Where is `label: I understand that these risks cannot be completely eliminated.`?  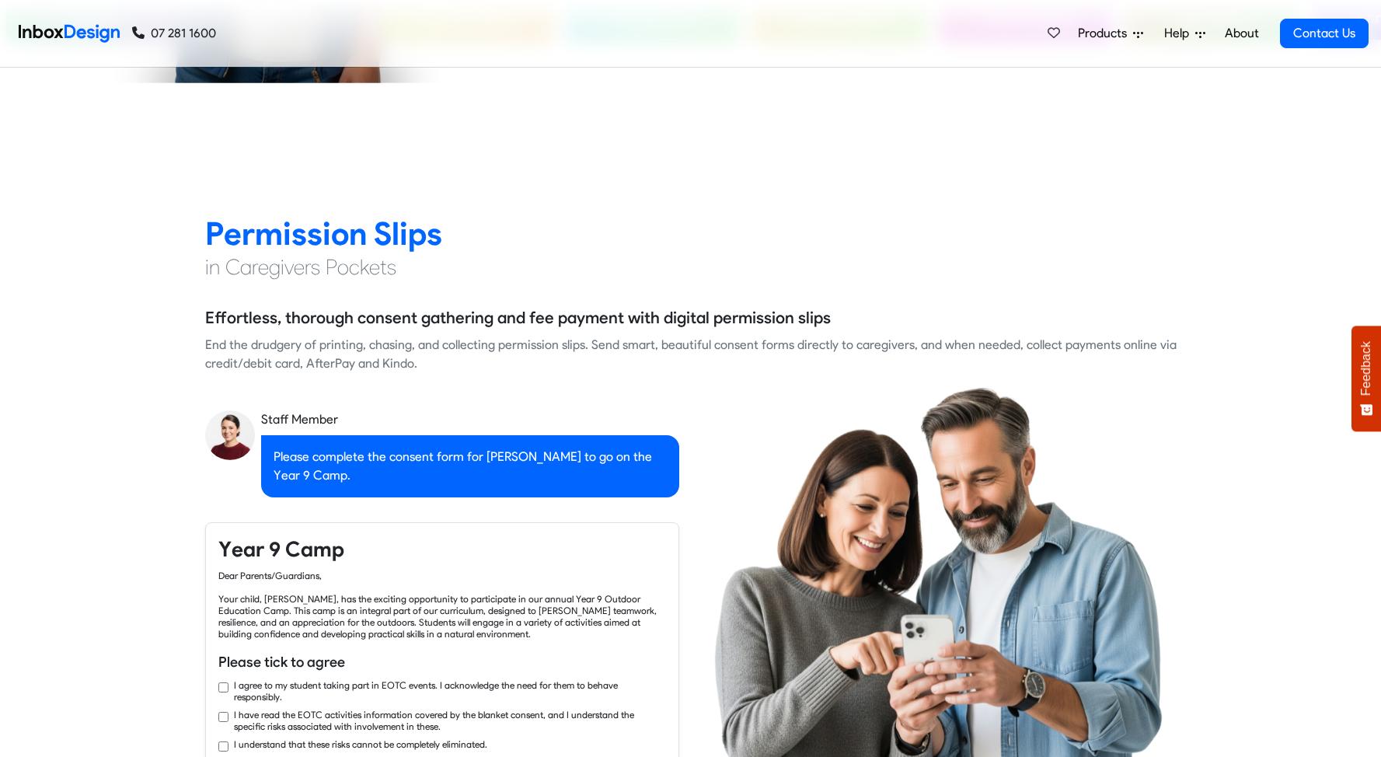 label: I understand that these risks cannot be completely eliminated. is located at coordinates (361, 744).